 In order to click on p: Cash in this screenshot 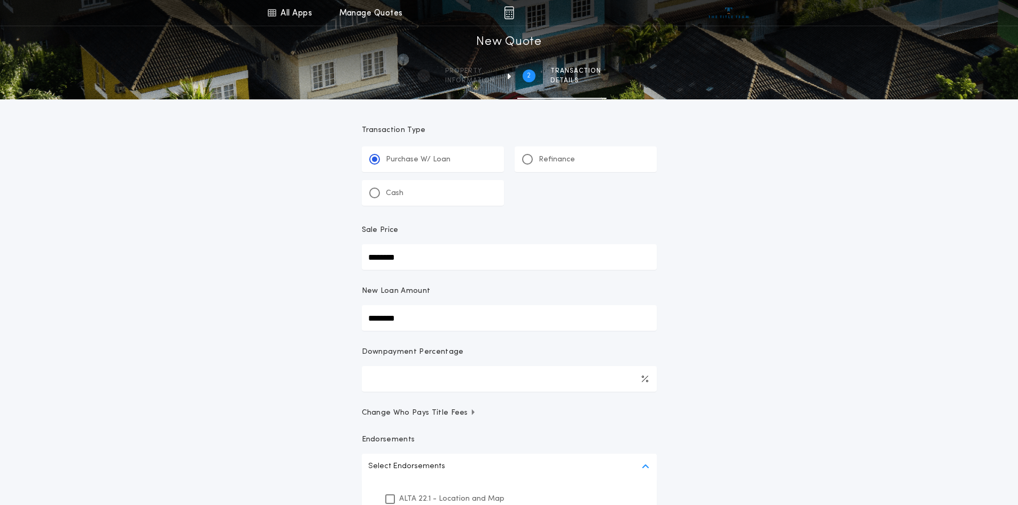, I will do `click(395, 194)`.